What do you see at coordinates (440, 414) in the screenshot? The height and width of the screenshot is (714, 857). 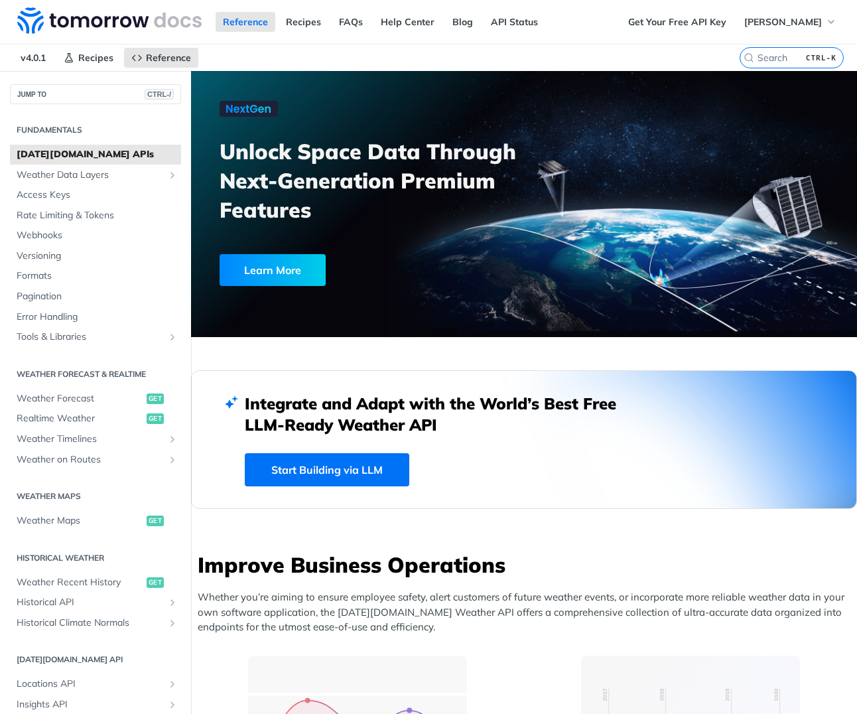 I see `h2: Integrate and Adapt with the World’s Best Free LLM-Ready Weather API` at bounding box center [440, 414].